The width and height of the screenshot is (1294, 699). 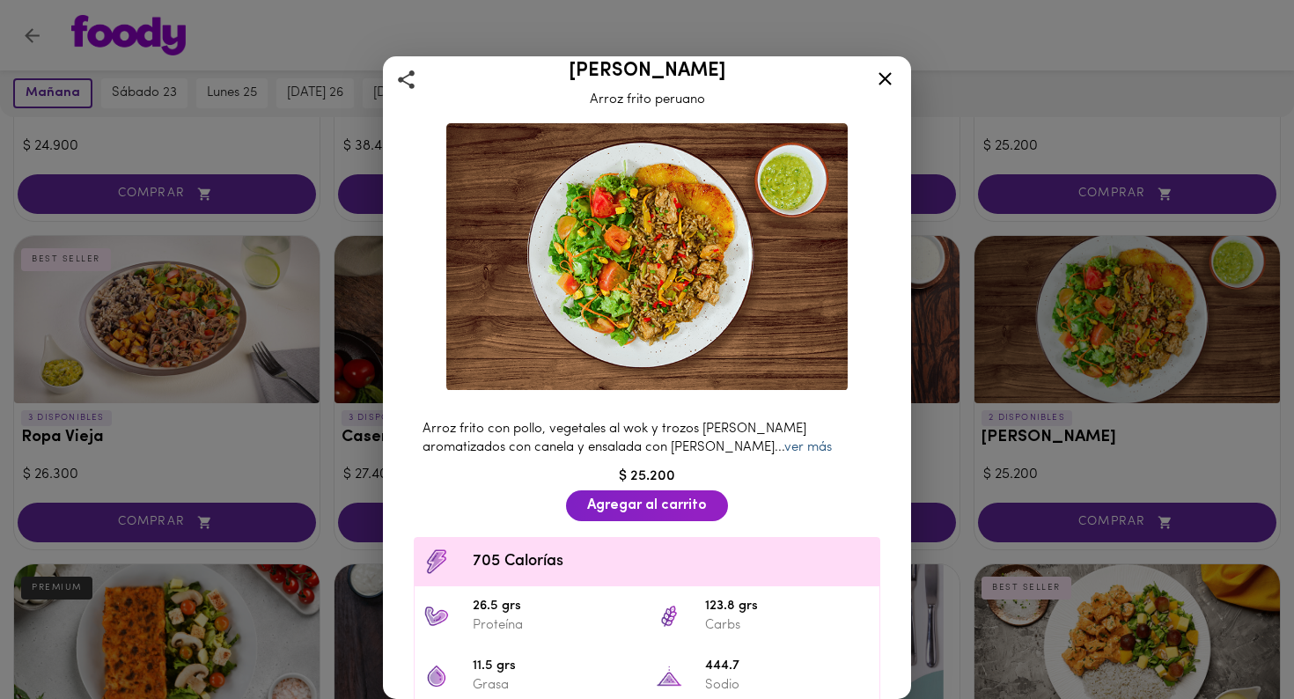 What do you see at coordinates (808, 447) in the screenshot?
I see `a: ver más` at bounding box center [808, 447].